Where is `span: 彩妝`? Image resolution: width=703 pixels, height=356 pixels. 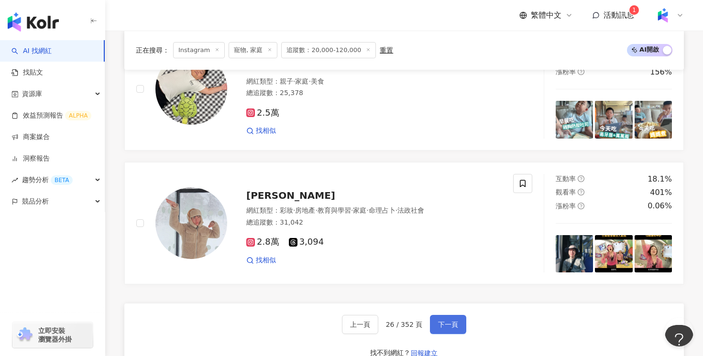 span: 彩妝 is located at coordinates (286, 210).